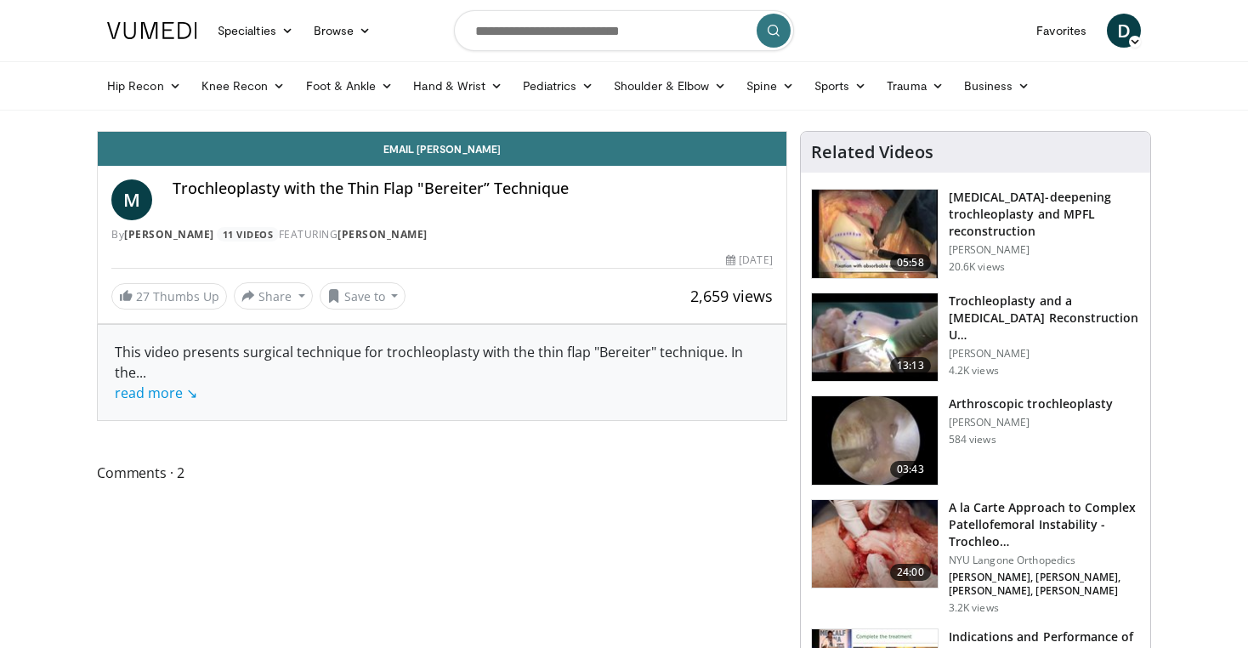 This screenshot has height=648, width=1248. What do you see at coordinates (349, 86) in the screenshot?
I see `a: Foot & Ankle` at bounding box center [349, 86].